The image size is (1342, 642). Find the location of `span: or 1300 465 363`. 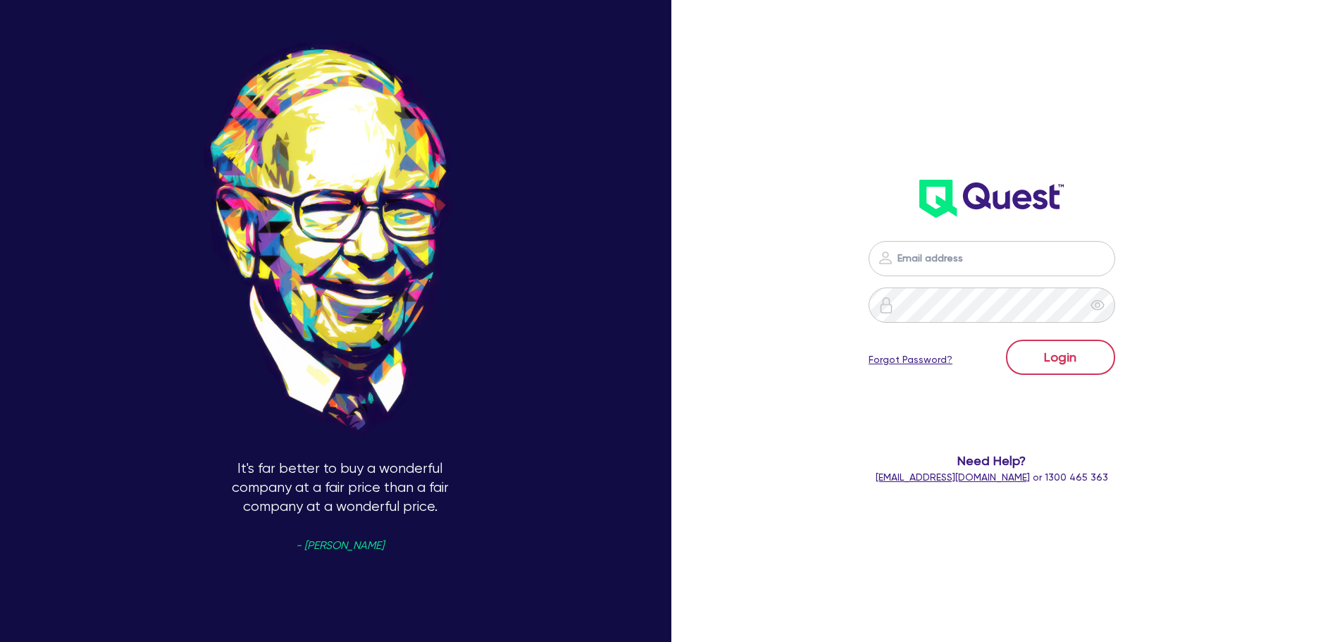

span: or 1300 465 363 is located at coordinates (992, 477).